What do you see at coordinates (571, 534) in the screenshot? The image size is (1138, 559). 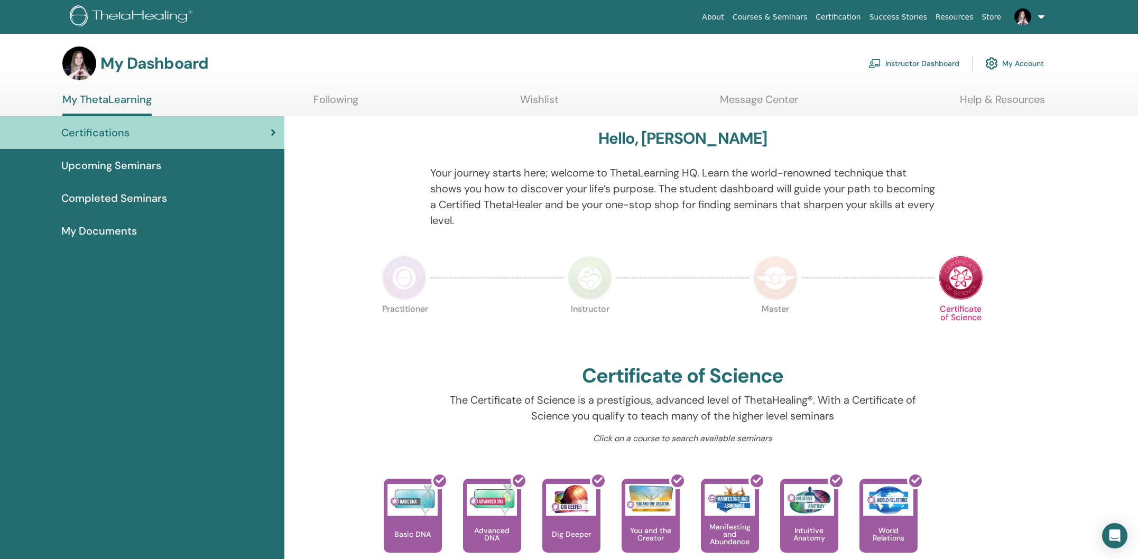 I see `p: Dig Deeper` at bounding box center [571, 534].